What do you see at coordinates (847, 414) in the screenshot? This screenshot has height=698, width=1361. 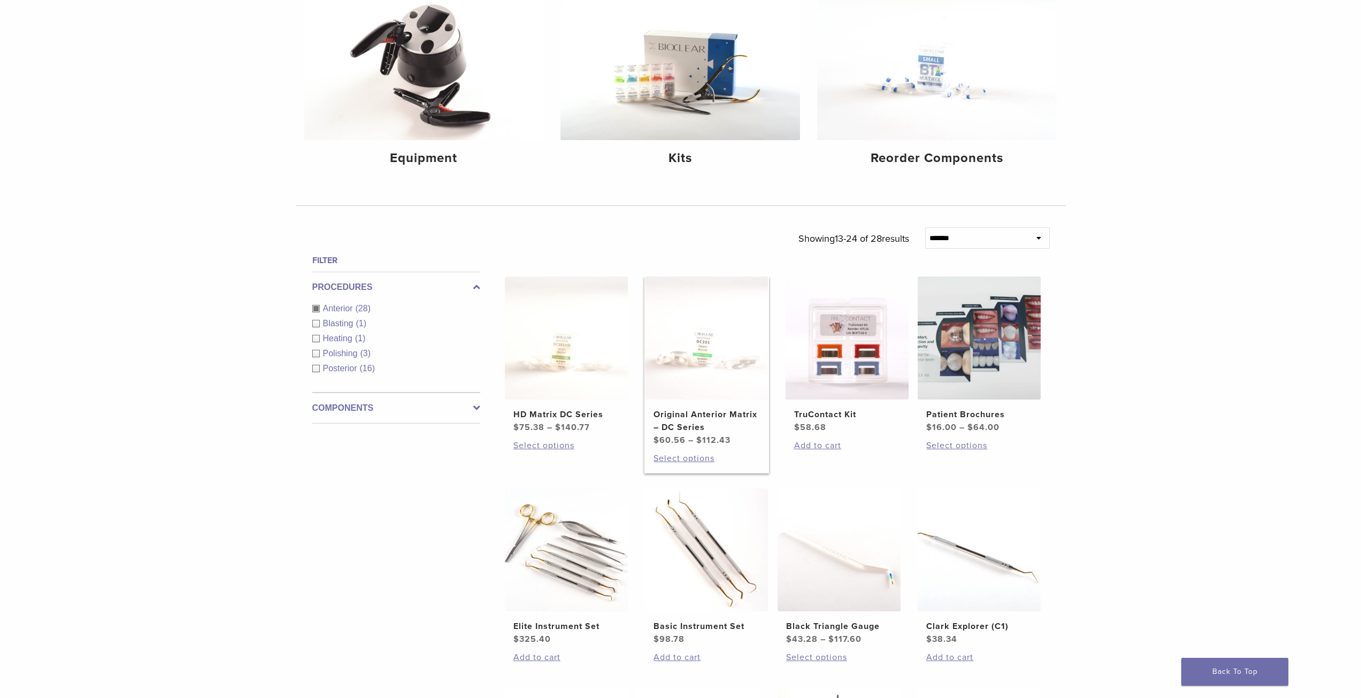 I see `h2: TruContact Kit` at bounding box center [847, 414].